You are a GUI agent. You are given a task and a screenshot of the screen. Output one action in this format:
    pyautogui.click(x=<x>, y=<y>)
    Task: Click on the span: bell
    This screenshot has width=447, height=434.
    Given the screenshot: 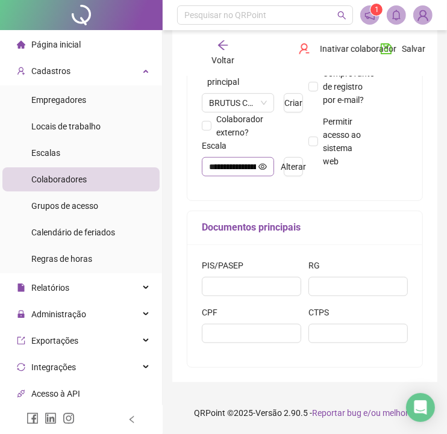 What is the action you would take?
    pyautogui.click(x=396, y=15)
    